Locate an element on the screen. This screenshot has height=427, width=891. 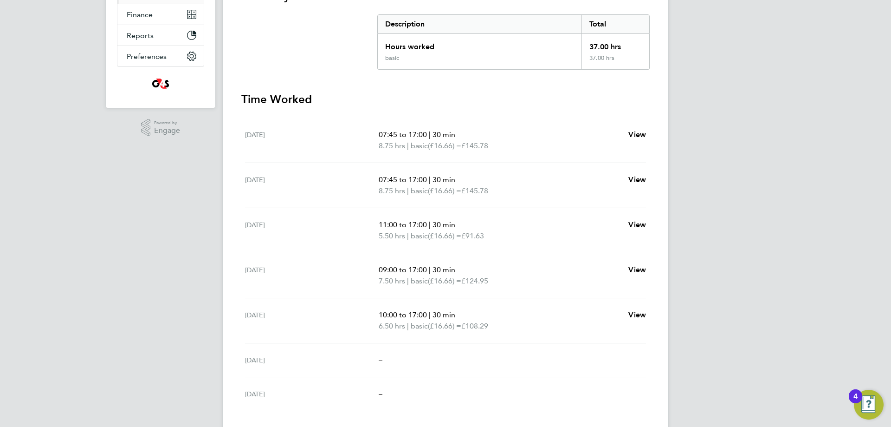
img: g4s4-logo-retina.png is located at coordinates (161, 84).